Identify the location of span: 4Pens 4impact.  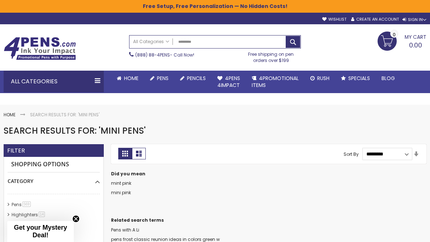
(229, 81).